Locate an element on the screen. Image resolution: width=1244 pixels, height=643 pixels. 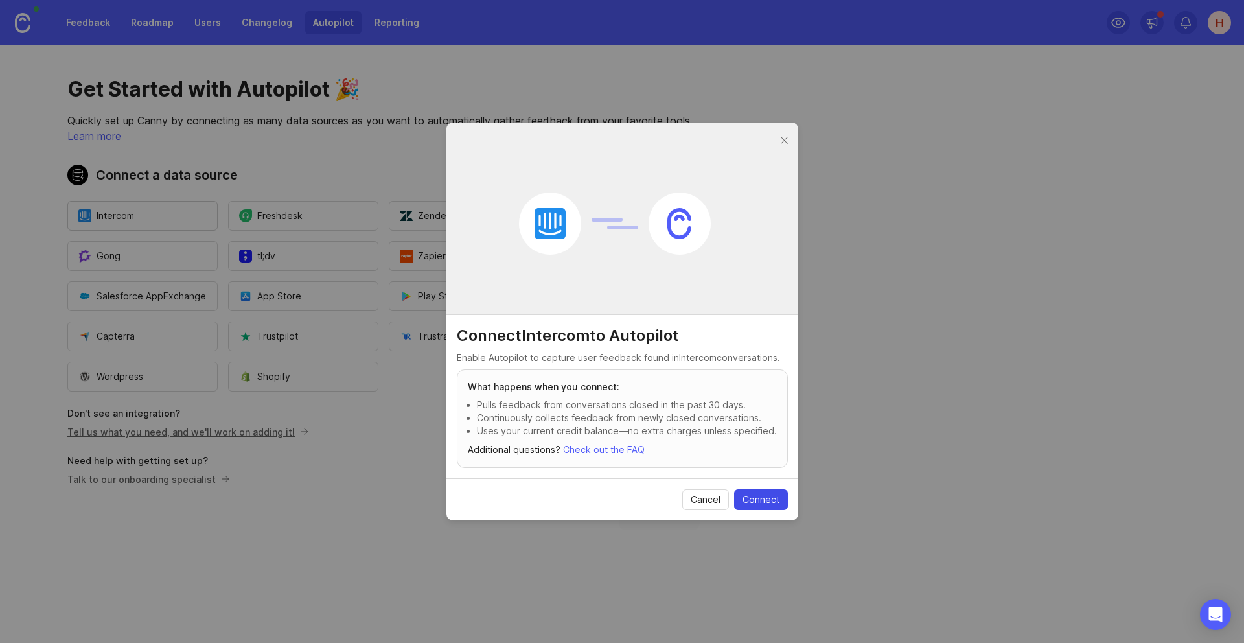
p: Enable Autopilot to capture user feedback found in Intercom conversations. is located at coordinates (622, 358).